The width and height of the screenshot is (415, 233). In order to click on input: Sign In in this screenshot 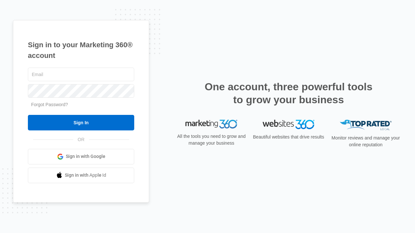, I will do `click(81, 123)`.